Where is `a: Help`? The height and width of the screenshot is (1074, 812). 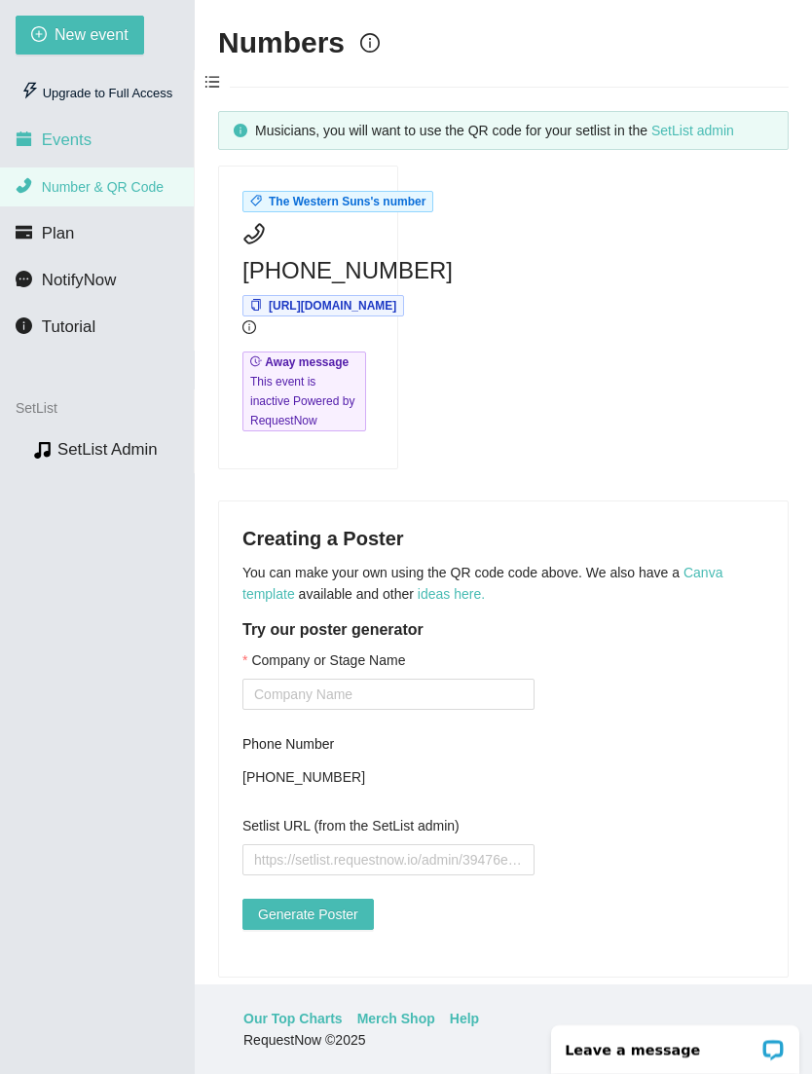 a: Help is located at coordinates (465, 1019).